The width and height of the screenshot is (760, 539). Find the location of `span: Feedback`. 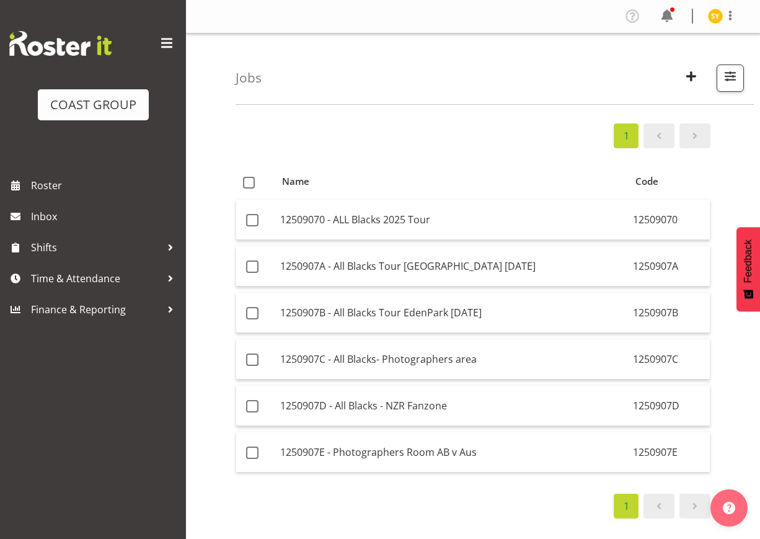

span: Feedback is located at coordinates (748, 261).